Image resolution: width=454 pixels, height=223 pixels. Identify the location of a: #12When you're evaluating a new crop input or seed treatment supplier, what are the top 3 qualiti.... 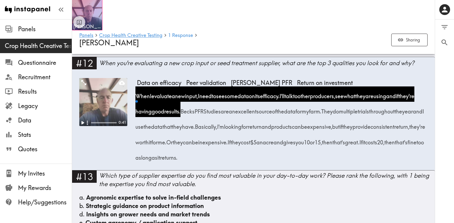
(253, 65).